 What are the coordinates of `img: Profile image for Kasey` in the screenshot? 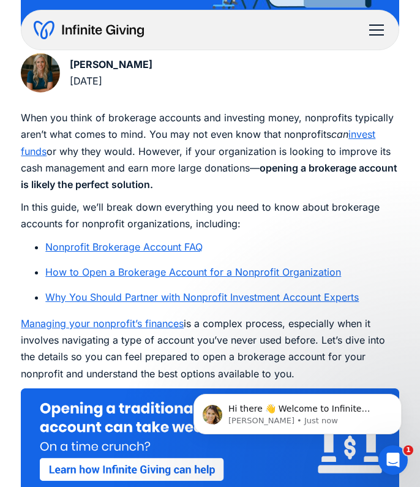 It's located at (37, 47).